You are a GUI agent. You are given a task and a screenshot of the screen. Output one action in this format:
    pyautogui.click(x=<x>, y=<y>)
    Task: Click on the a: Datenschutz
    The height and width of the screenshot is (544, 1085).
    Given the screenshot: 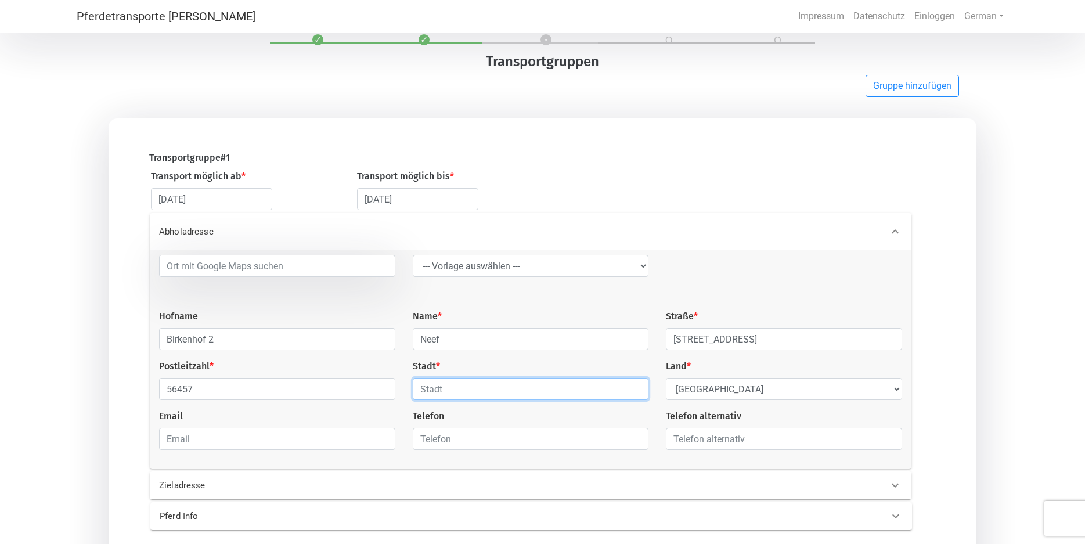 What is the action you would take?
    pyautogui.click(x=879, y=16)
    